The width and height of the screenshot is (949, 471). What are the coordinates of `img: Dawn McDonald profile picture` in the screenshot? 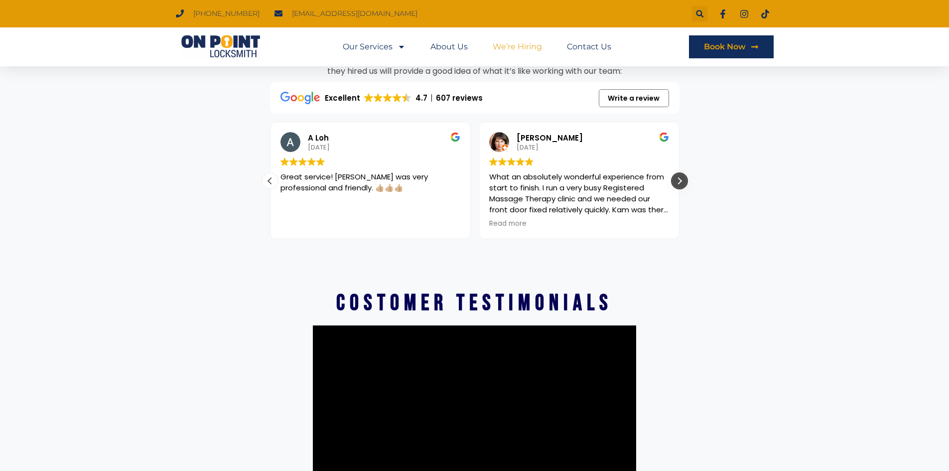 It's located at (499, 142).